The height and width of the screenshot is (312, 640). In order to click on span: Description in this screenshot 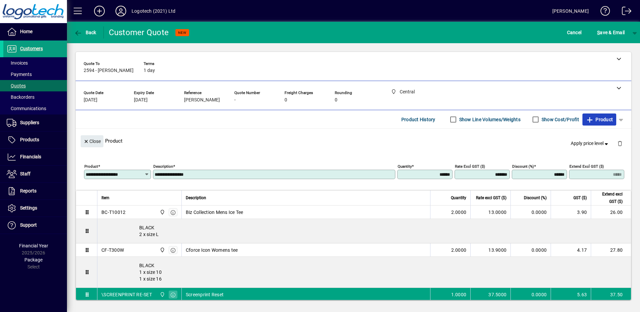, I will do `click(196, 198)`.